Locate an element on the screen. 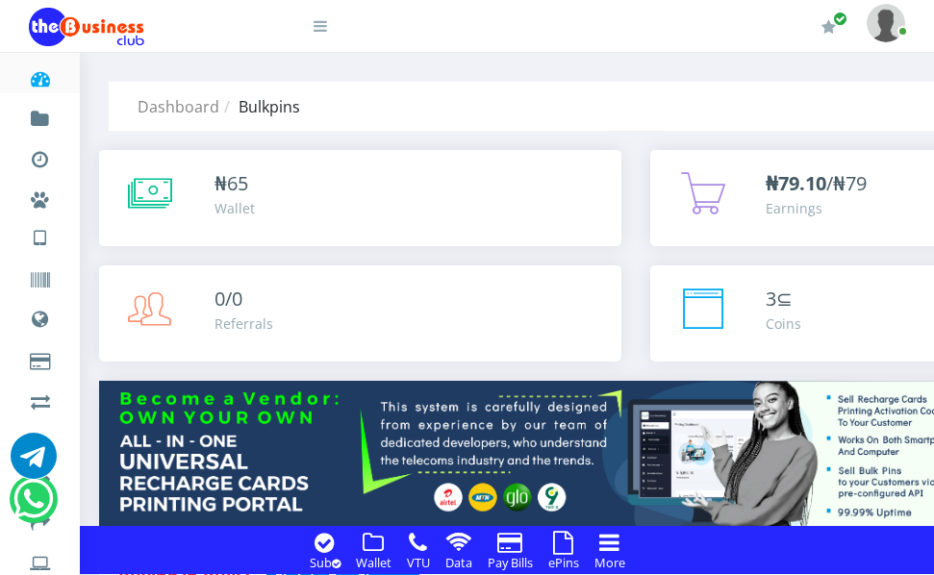  a: ePins is located at coordinates (564, 562).